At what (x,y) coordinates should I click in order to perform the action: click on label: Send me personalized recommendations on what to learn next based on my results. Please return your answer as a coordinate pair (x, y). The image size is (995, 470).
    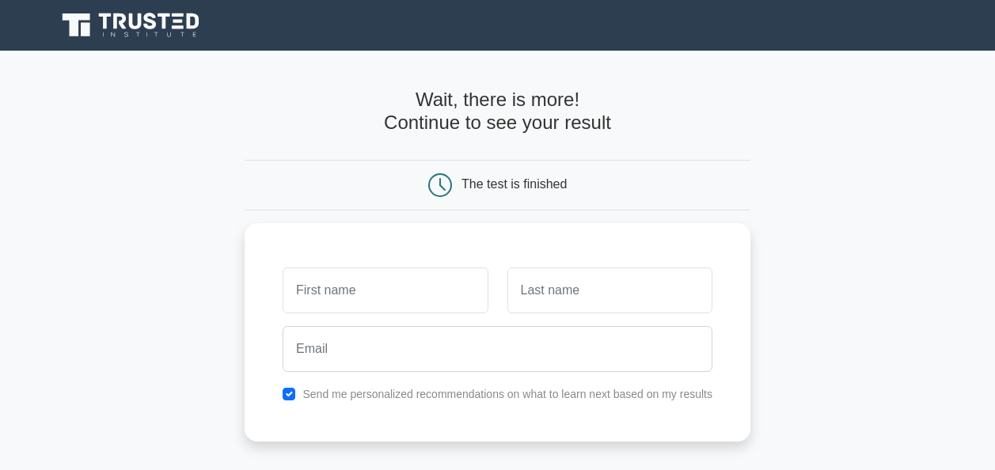
    Looking at the image, I should click on (507, 394).